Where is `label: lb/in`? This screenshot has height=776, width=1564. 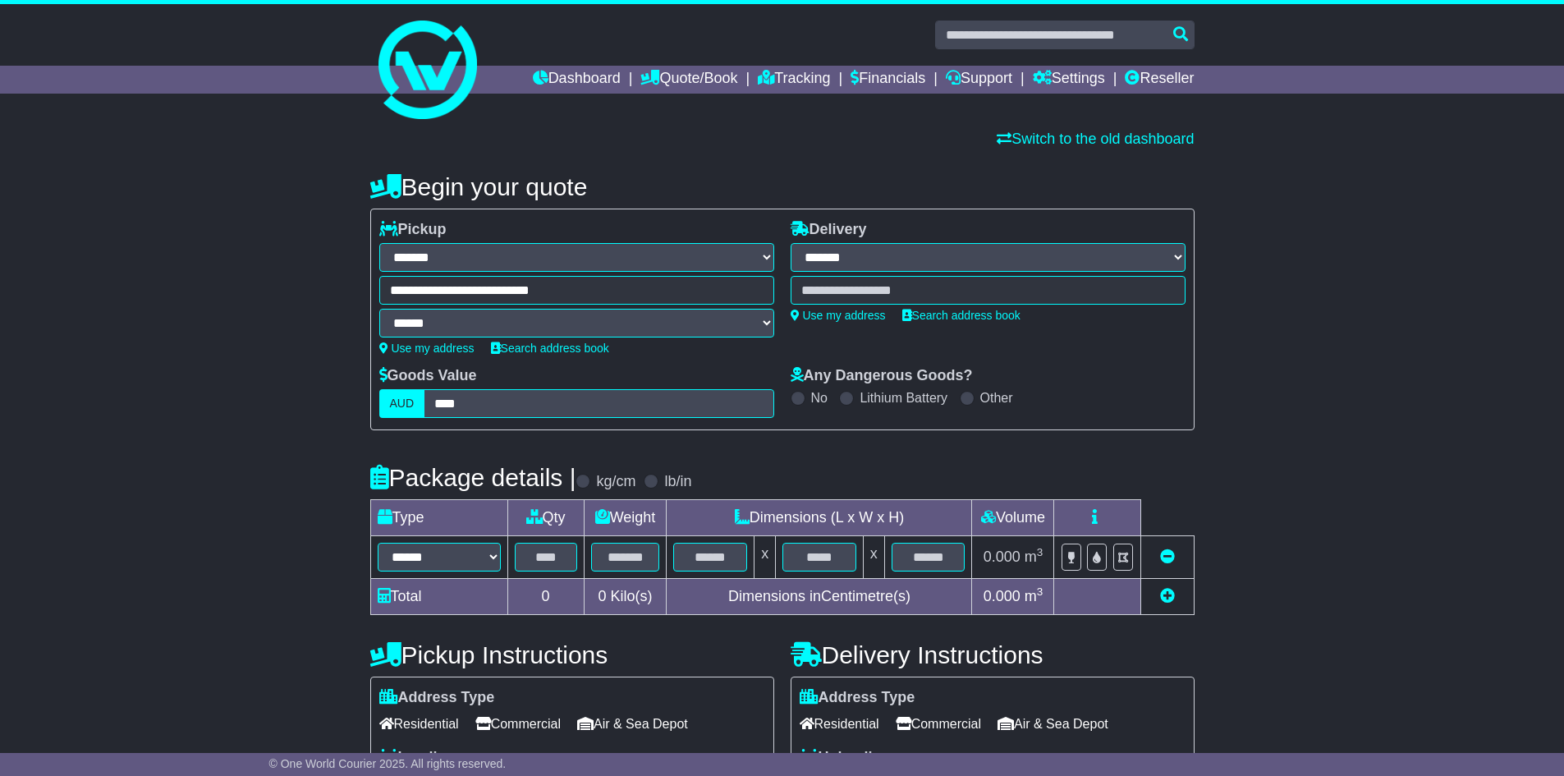 label: lb/in is located at coordinates (677, 482).